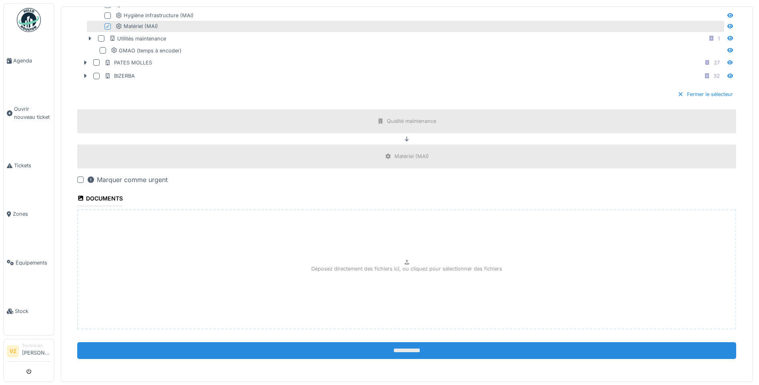  What do you see at coordinates (29, 113) in the screenshot?
I see `a: Ouvrir nouveau ticket` at bounding box center [29, 113].